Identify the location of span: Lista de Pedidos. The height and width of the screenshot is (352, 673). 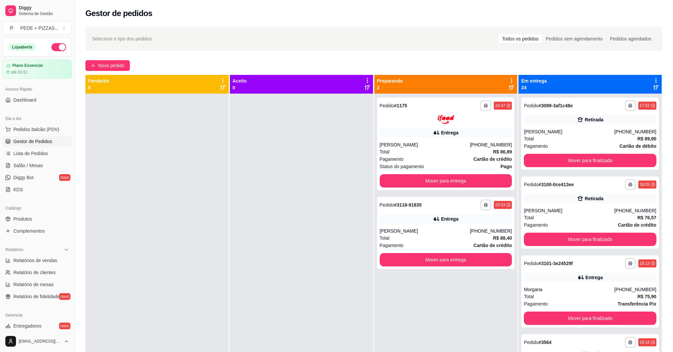
(31, 153).